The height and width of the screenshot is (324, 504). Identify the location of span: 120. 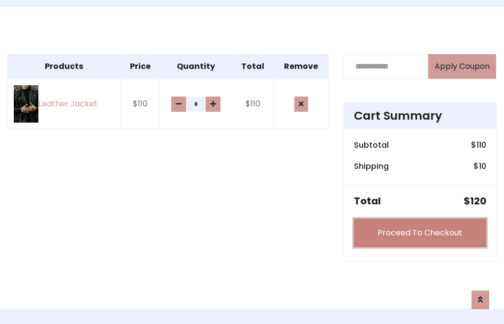
(478, 201).